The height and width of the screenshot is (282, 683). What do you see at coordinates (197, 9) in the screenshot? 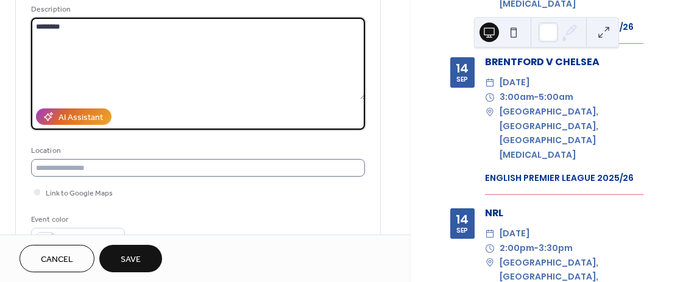
I see `div: Description` at bounding box center [197, 9].